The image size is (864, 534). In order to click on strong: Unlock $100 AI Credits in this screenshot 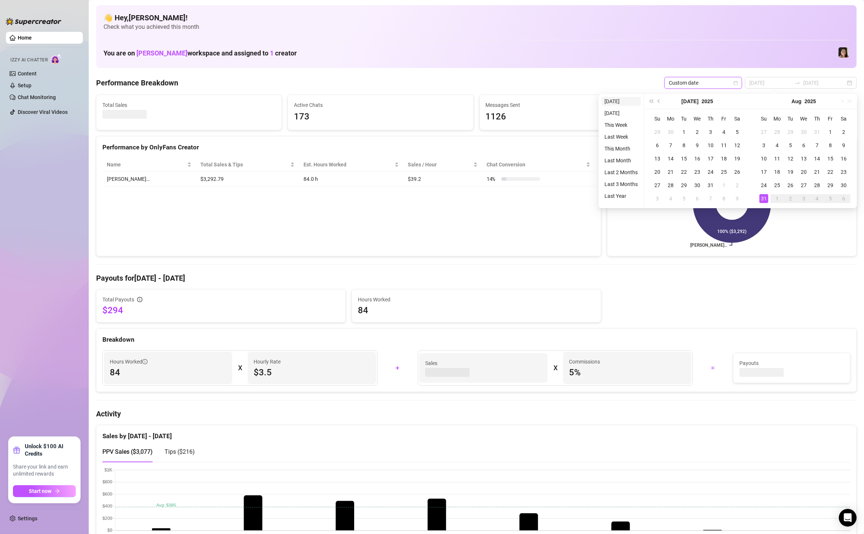, I will do `click(50, 450)`.